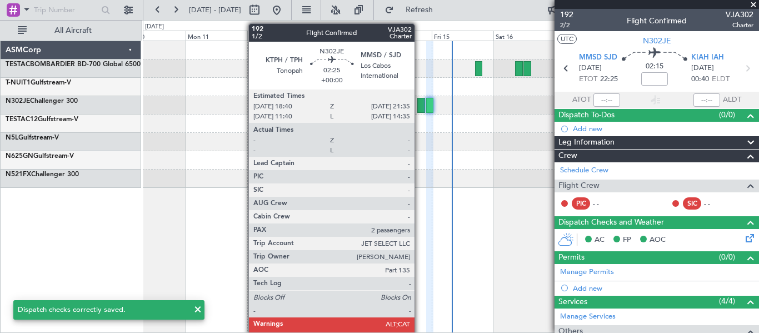 This screenshot has width=759, height=333. I want to click on span: Charter, so click(740, 25).